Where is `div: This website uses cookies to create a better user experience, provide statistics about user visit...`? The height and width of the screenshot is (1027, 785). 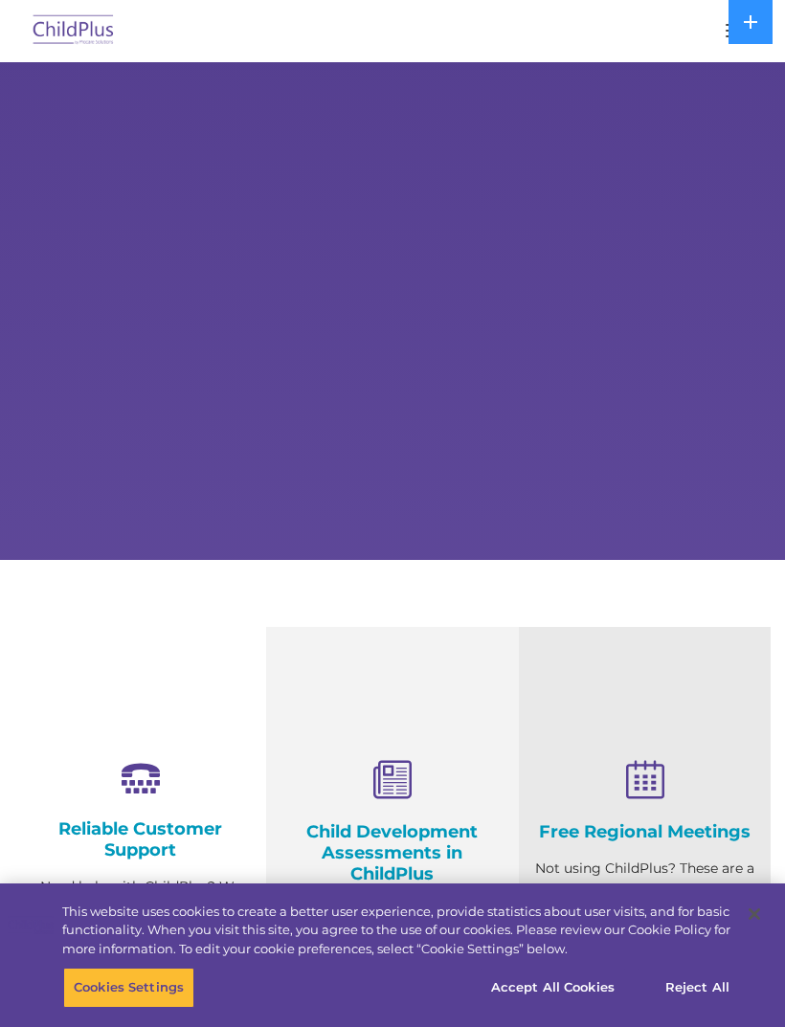 div: This website uses cookies to create a better user experience, provide statistics about user visit... is located at coordinates (396, 931).